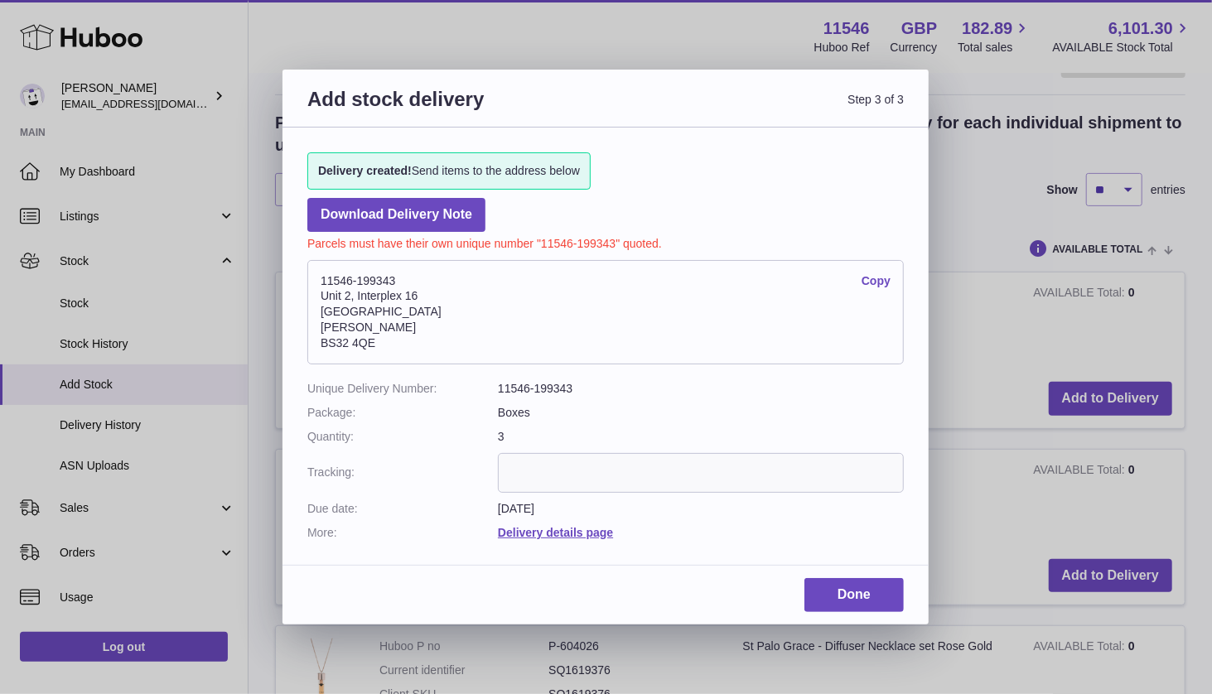 Image resolution: width=1212 pixels, height=694 pixels. Describe the element at coordinates (403, 509) in the screenshot. I see `dt: Due date:` at that location.